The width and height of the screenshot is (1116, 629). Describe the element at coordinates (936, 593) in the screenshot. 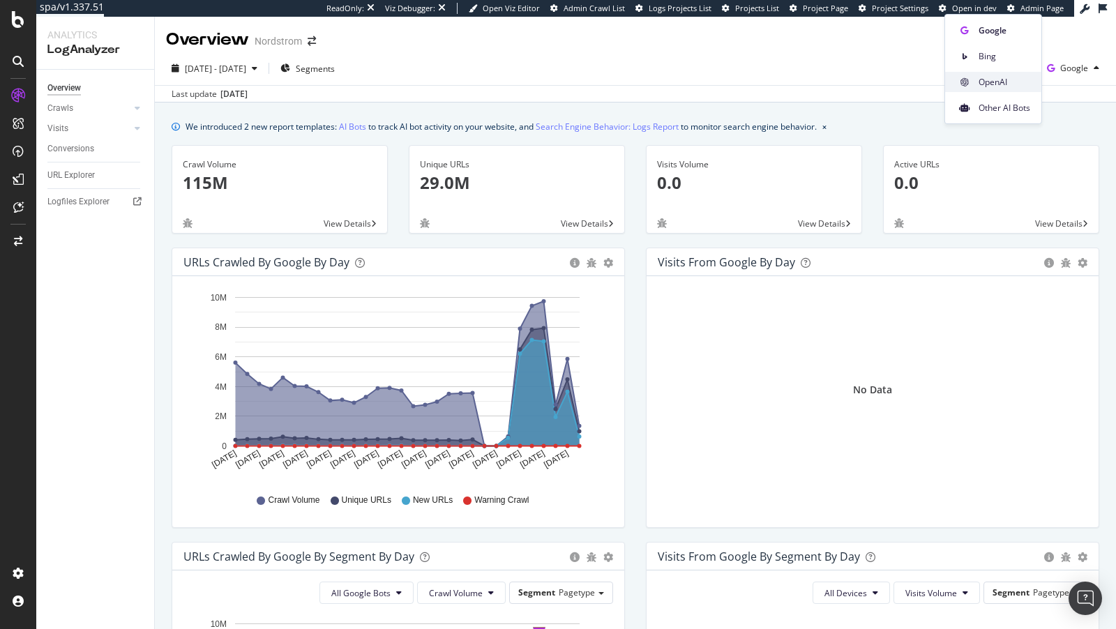

I see `button: Visits Volume` at that location.